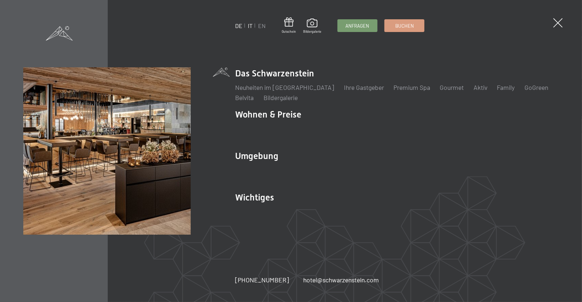  What do you see at coordinates (412, 87) in the screenshot?
I see `a: Premium Spa` at bounding box center [412, 87].